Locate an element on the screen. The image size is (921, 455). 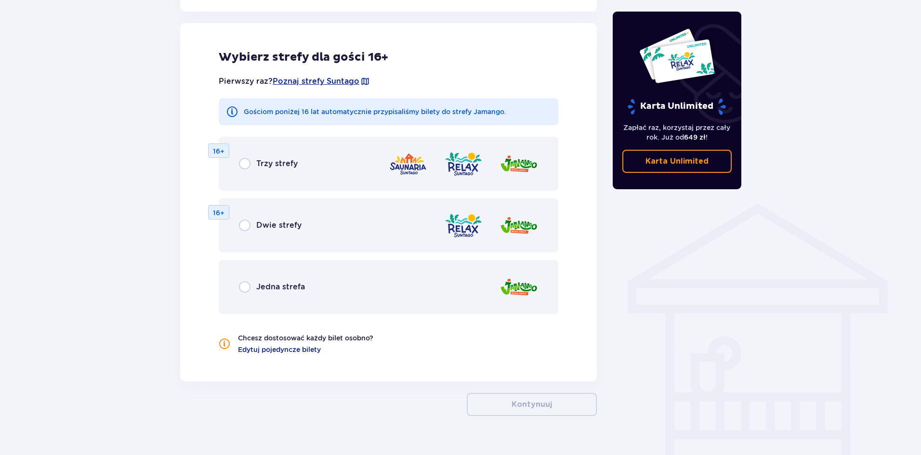
a: Poznaj strefy Suntago is located at coordinates (316, 81).